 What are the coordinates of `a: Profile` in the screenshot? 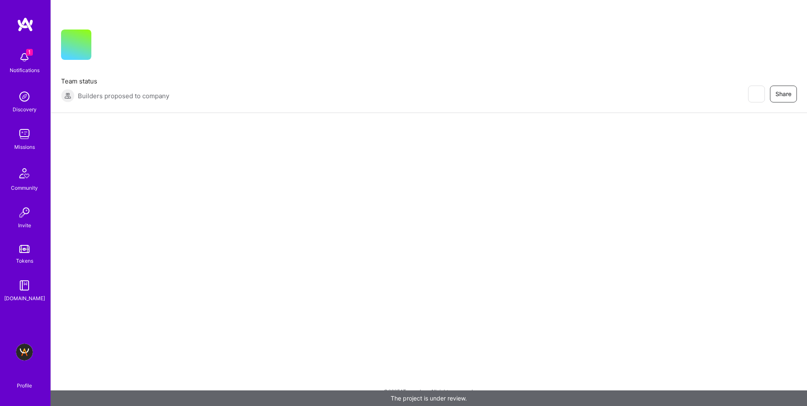 It's located at (24, 380).